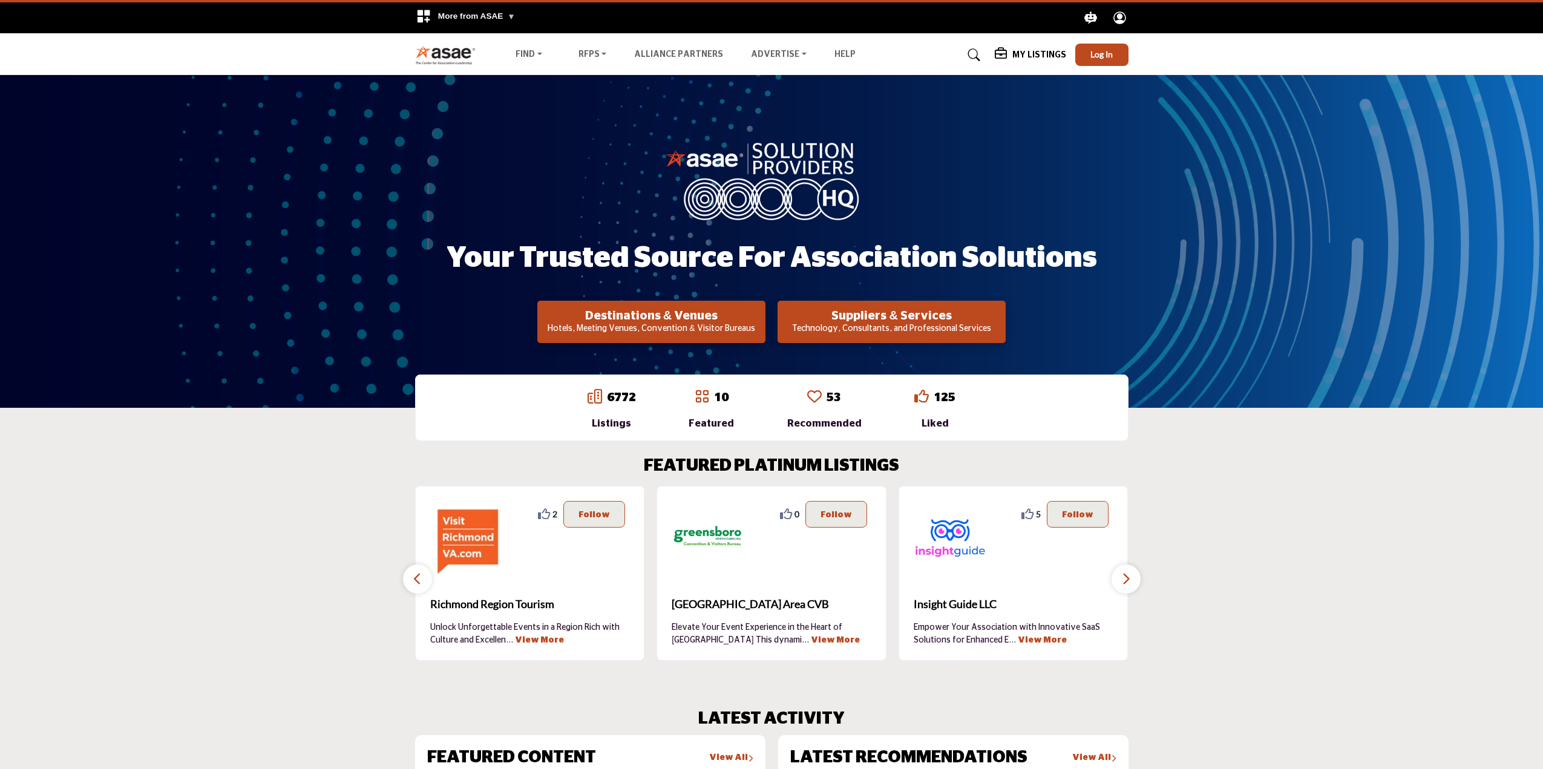 The width and height of the screenshot is (1543, 769). I want to click on h5: My Listings, so click(1039, 55).